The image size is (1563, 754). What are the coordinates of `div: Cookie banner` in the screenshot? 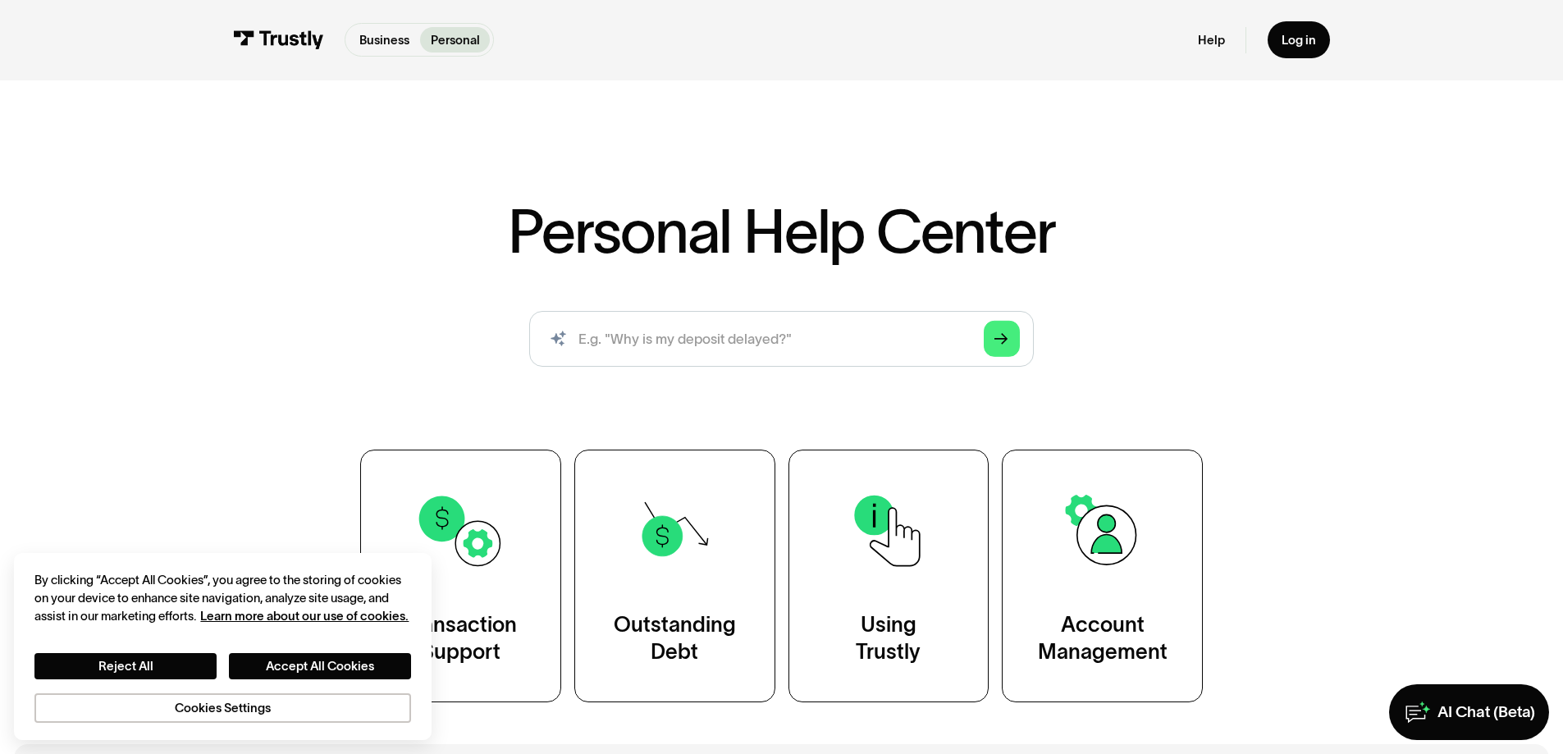 It's located at (222, 646).